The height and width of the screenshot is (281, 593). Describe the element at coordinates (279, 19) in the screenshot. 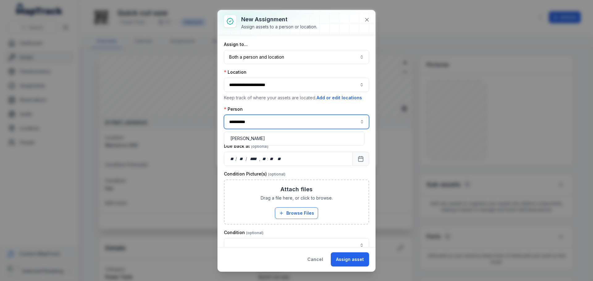

I see `h3: New assignment` at that location.